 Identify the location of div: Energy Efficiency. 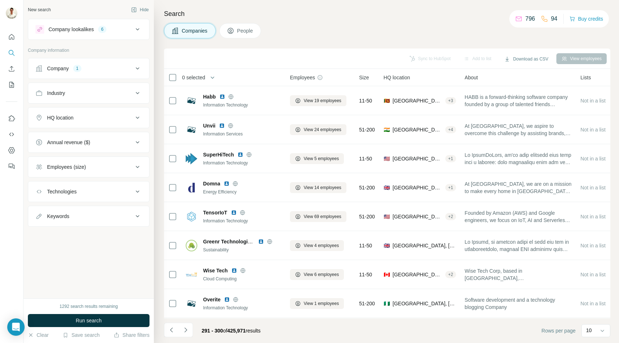
(242, 192).